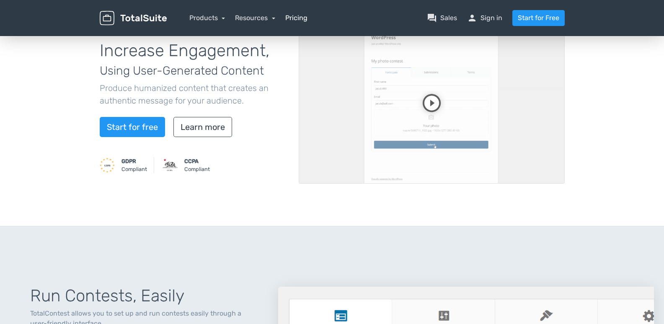 The width and height of the screenshot is (664, 324). I want to click on a: Start for Free, so click(538, 18).